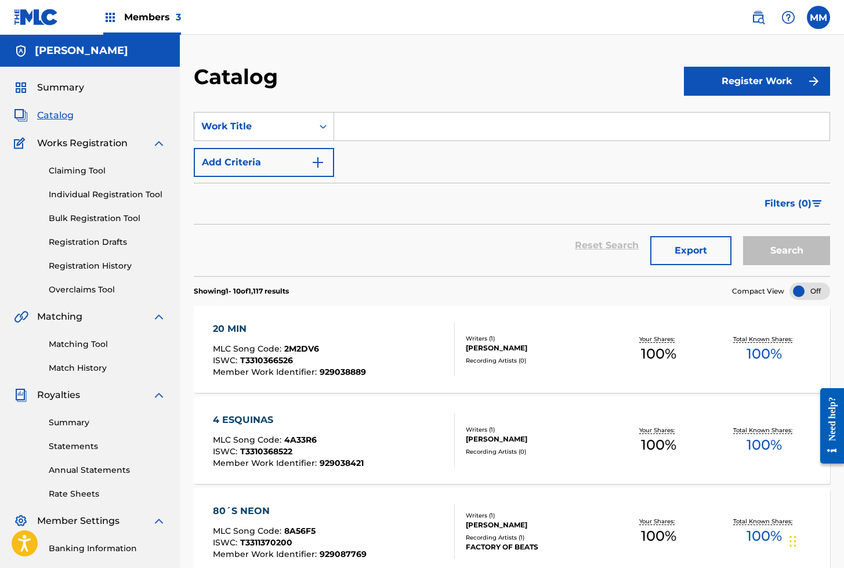 The height and width of the screenshot is (568, 844). What do you see at coordinates (512, 194) in the screenshot?
I see `form: Search Form` at bounding box center [512, 194].